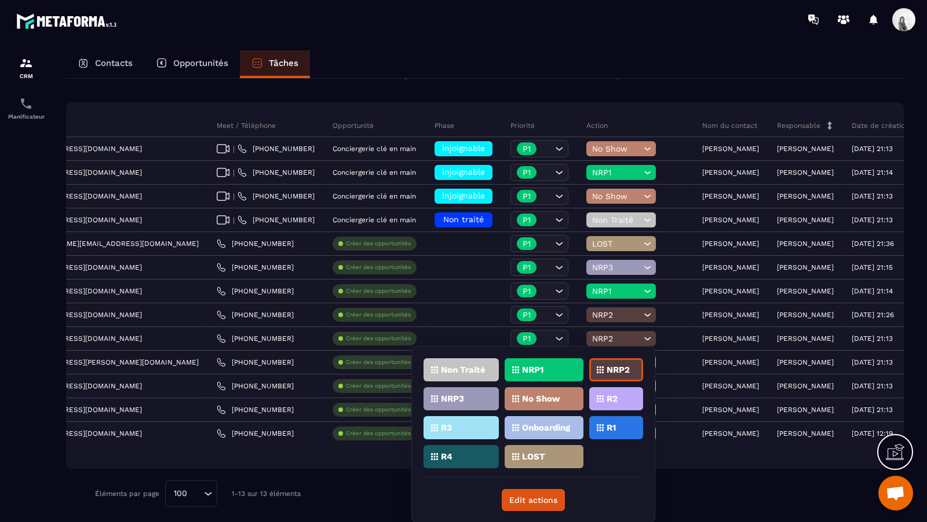 This screenshot has height=522, width=927. Describe the element at coordinates (895, 493) in the screenshot. I see `div: Ouvrir le chat` at that location.